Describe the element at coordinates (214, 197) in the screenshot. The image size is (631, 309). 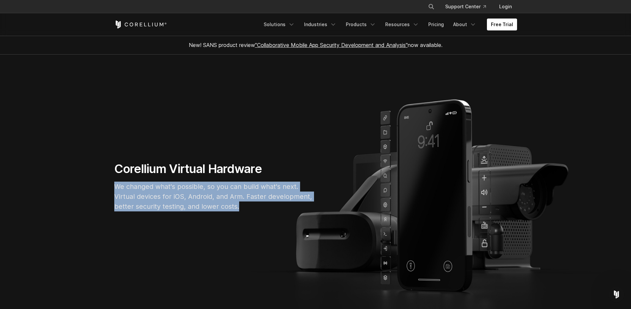
I see `p: We changed what's possible, so you can build what's next. Virtual devices for iOS, Android, and A...` at that location.